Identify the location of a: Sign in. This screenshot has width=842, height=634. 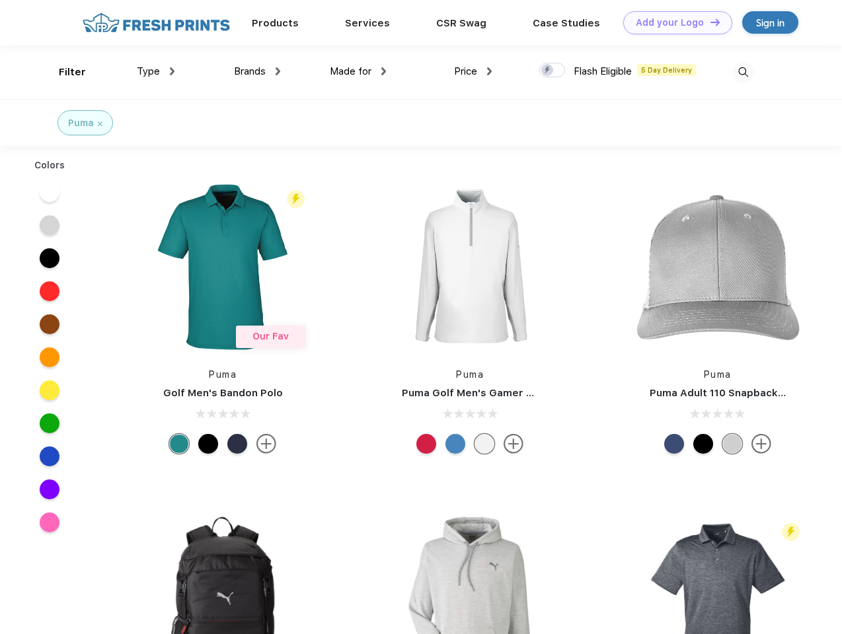
(770, 22).